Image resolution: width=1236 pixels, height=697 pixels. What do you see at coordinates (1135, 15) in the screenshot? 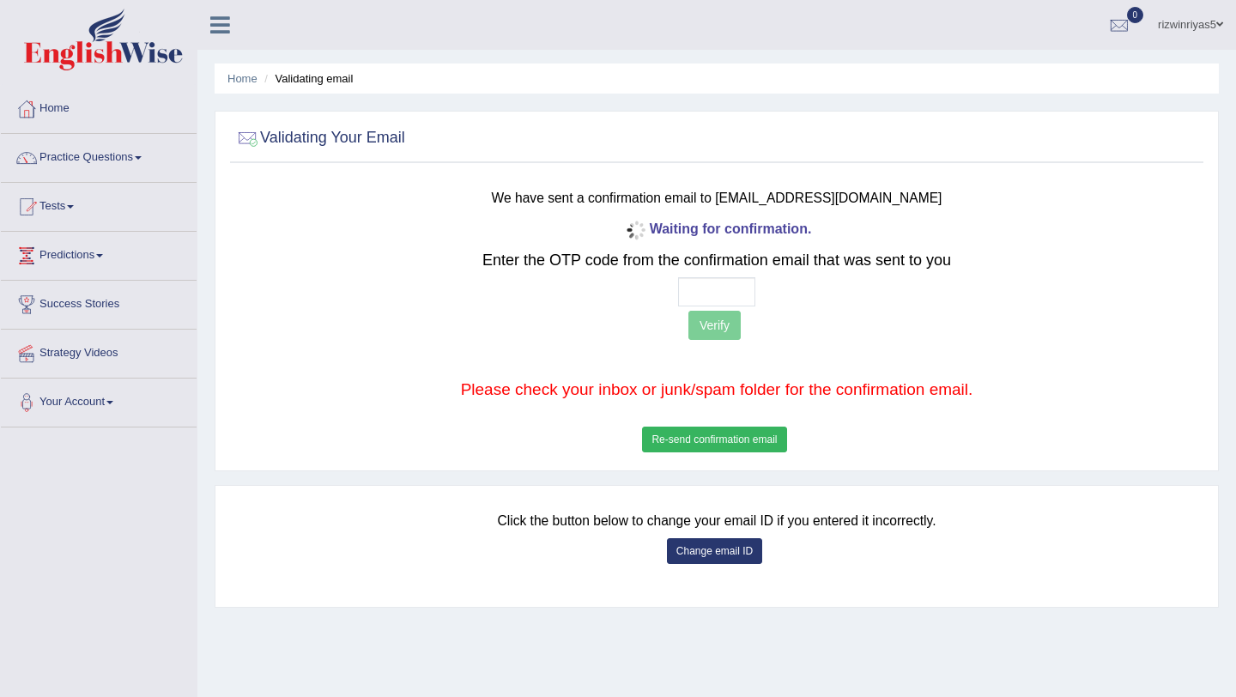
I see `span: 0` at bounding box center [1135, 15].